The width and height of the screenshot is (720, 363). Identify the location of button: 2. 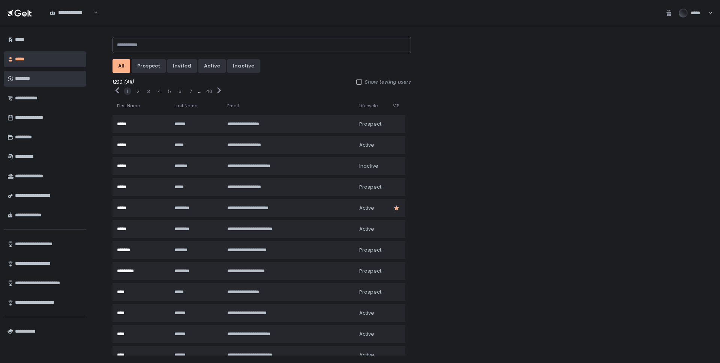
(138, 92).